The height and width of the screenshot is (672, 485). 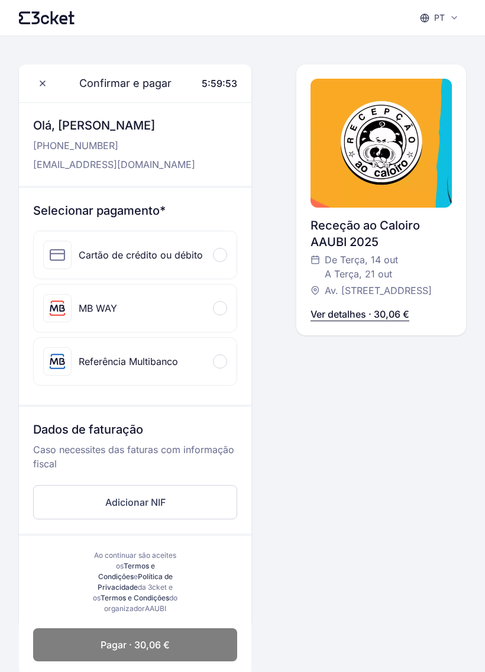 I want to click on button: Pagar · 30,06 €, so click(x=135, y=645).